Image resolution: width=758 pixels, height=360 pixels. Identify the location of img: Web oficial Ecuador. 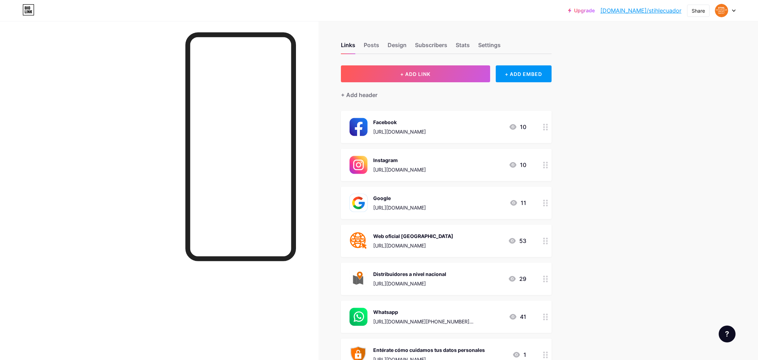
(358, 241).